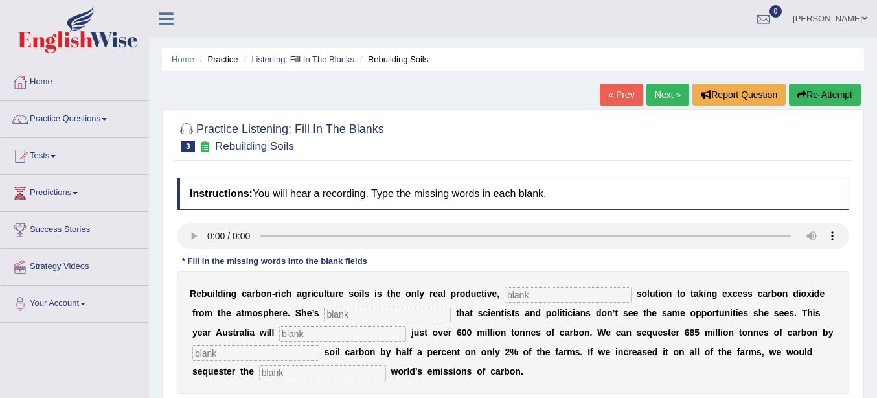  What do you see at coordinates (280, 136) in the screenshot?
I see `h2: Practice Listening: Fill In The Blanks` at bounding box center [280, 136].